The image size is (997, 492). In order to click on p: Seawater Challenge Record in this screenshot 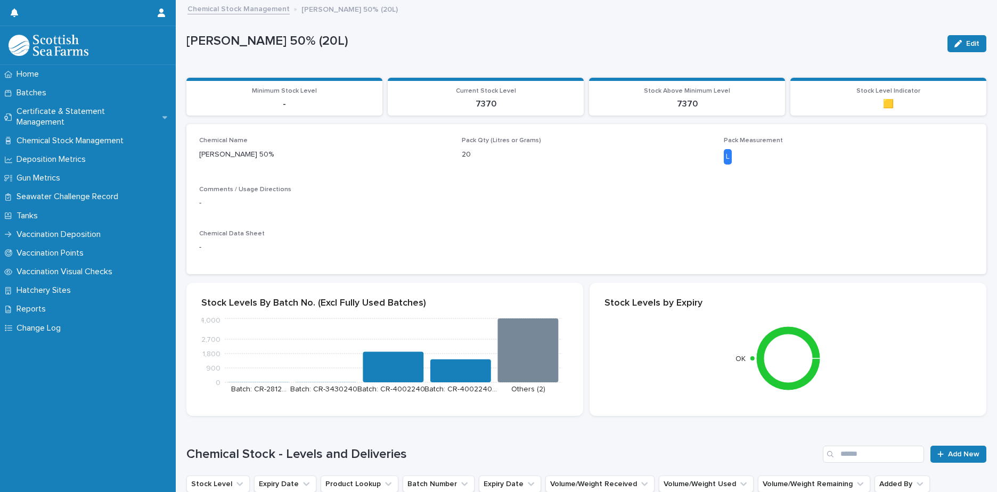, I will do `click(69, 196)`.